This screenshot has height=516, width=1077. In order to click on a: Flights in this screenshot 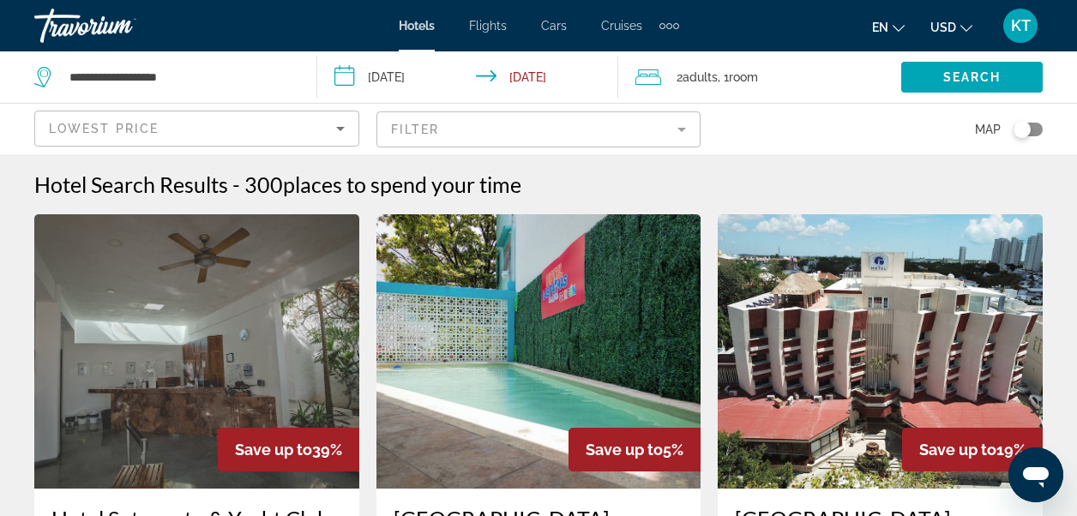, I will do `click(488, 26)`.